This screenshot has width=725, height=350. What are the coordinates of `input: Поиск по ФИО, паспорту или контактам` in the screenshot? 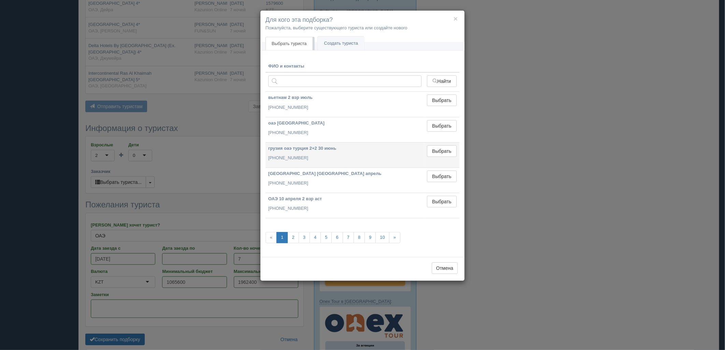 It's located at (345, 81).